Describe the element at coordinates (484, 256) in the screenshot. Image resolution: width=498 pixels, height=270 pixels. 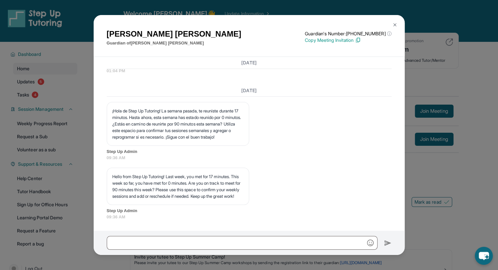
I see `button: chat-button` at that location.